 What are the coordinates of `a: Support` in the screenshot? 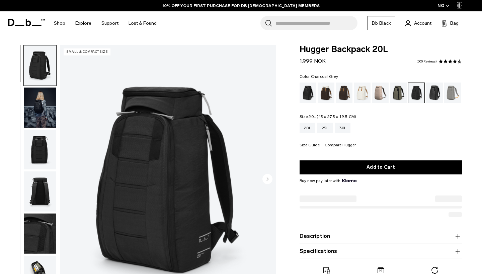 It's located at (110, 23).